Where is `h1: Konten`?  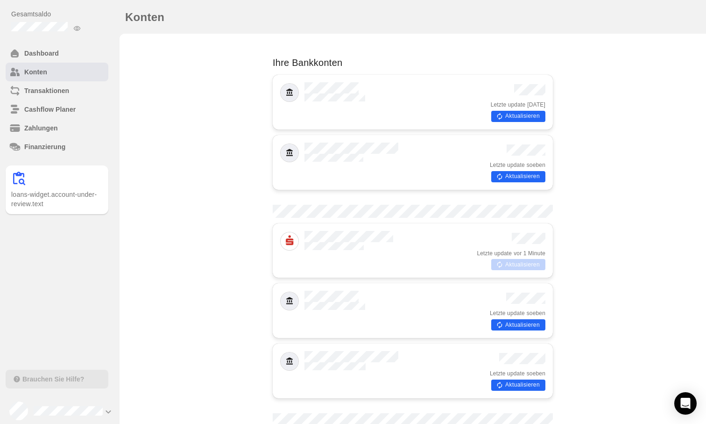
h1: Konten is located at coordinates (145, 17).